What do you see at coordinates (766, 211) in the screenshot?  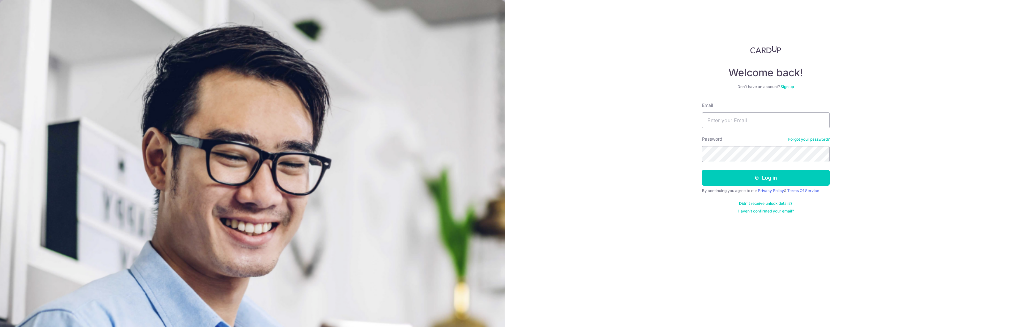 I see `a: Haven't confirmed your email?` at bounding box center [766, 211].